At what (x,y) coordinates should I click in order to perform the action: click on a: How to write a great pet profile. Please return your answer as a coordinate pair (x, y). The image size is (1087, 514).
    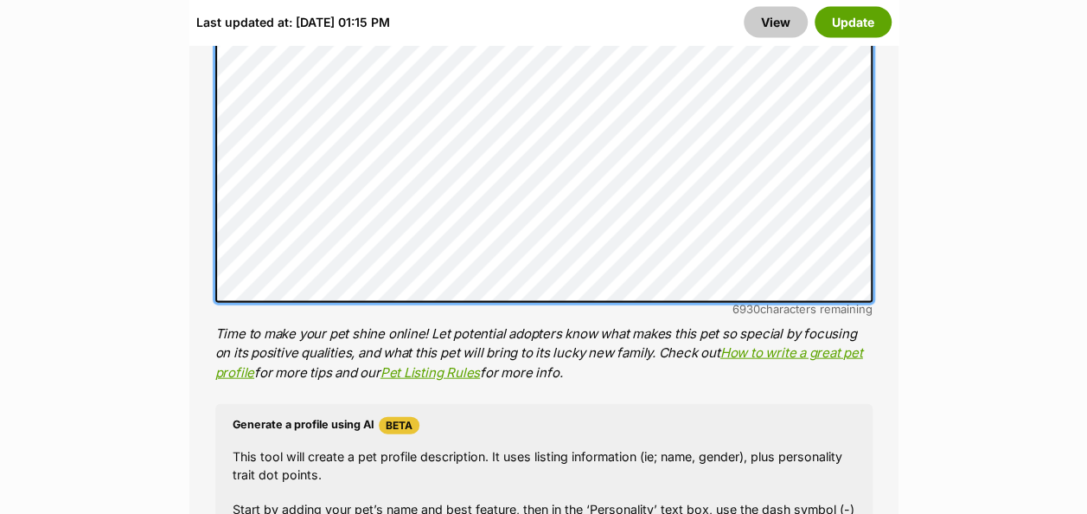
    Looking at the image, I should click on (539, 362).